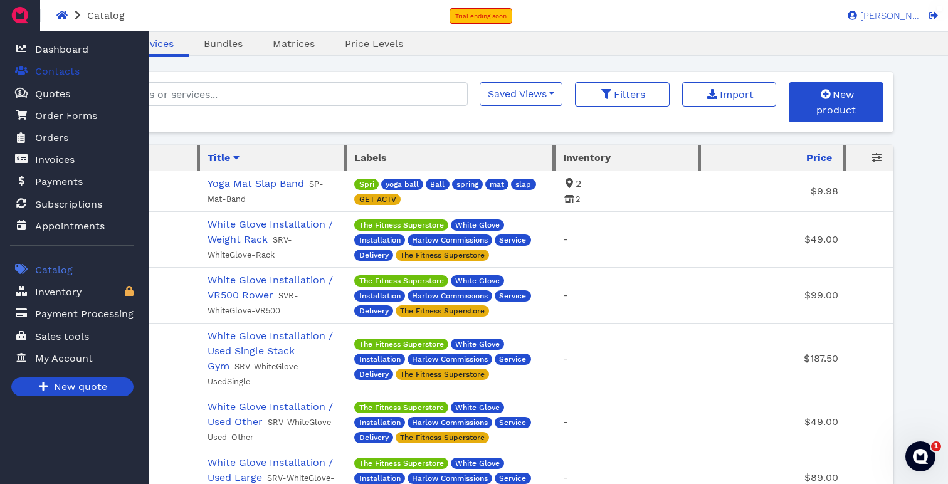 The image size is (948, 484). Describe the element at coordinates (377, 199) in the screenshot. I see `span: GET ACTV` at that location.